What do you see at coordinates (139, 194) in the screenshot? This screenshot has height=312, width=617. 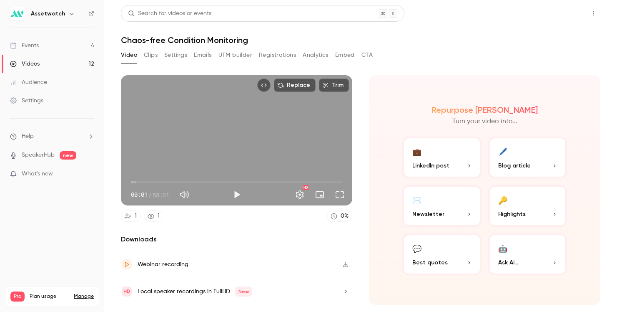 I see `span: 00:01` at bounding box center [139, 194].